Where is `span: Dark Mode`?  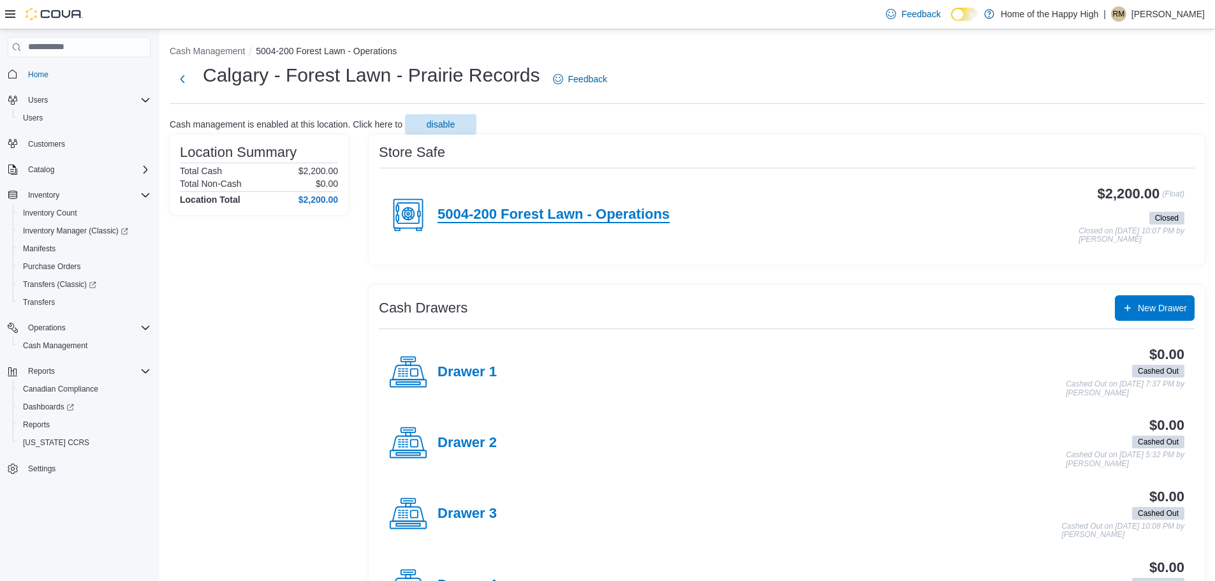 span: Dark Mode is located at coordinates (951, 21).